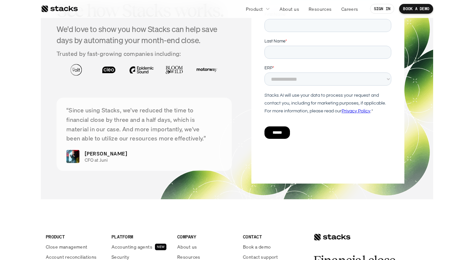  What do you see at coordinates (254, 9) in the screenshot?
I see `p: Product` at bounding box center [254, 9].